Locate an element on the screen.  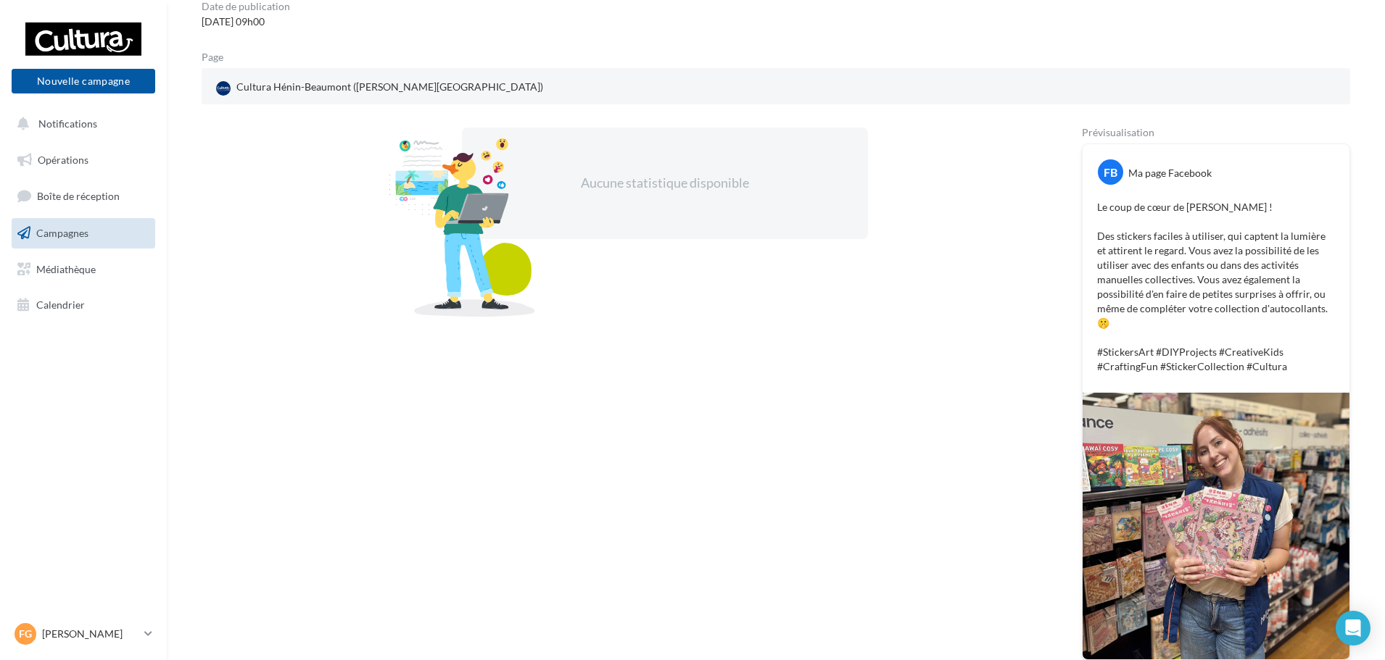
span: Opérations is located at coordinates (63, 160).